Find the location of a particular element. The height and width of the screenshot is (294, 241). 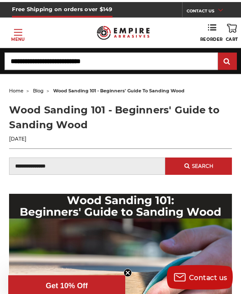

a: home is located at coordinates (16, 89).